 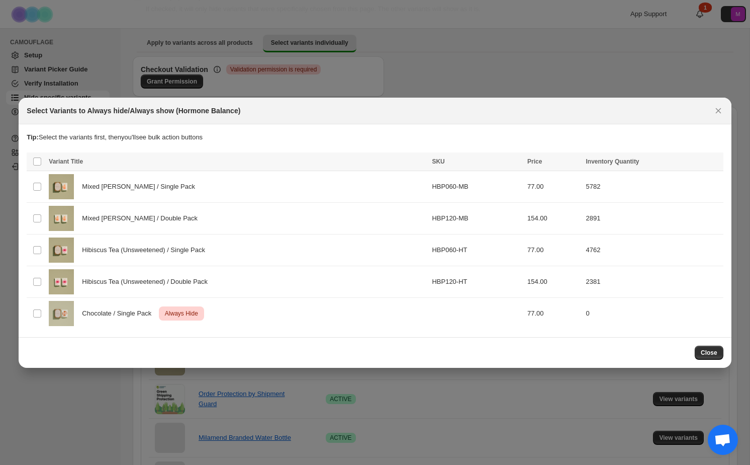 What do you see at coordinates (182, 313) in the screenshot?
I see `span: Always Hide` at bounding box center [182, 313].